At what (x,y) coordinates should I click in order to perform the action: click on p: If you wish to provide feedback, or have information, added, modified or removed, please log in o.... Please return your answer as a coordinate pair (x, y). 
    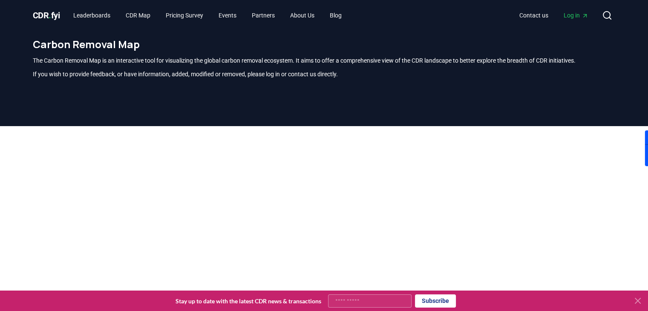
    Looking at the image, I should click on (324, 74).